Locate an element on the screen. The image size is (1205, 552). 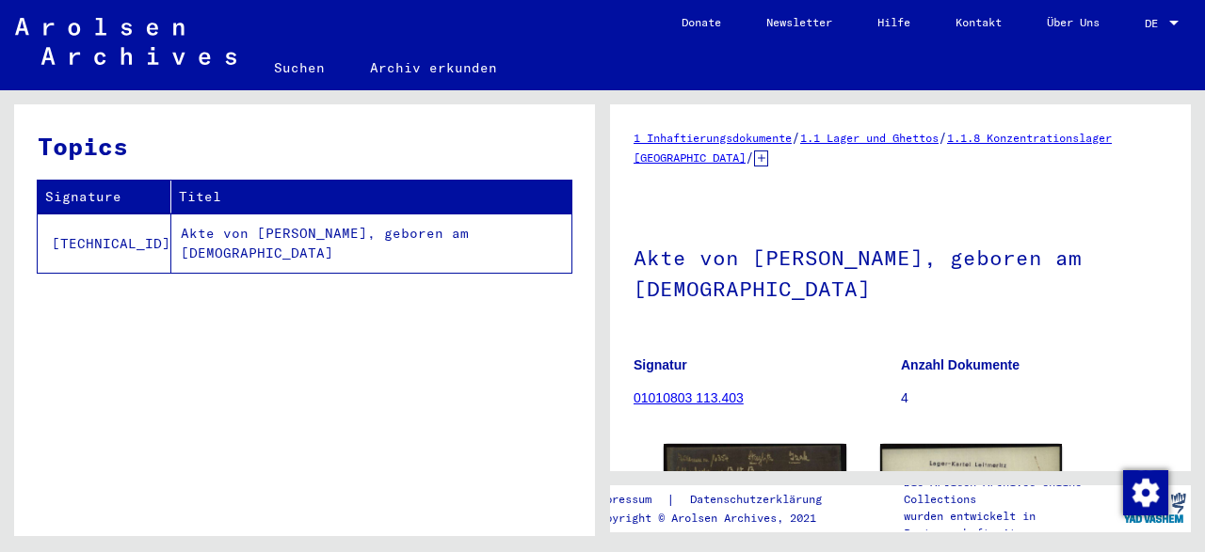
a: Impressum is located at coordinates (629, 500).